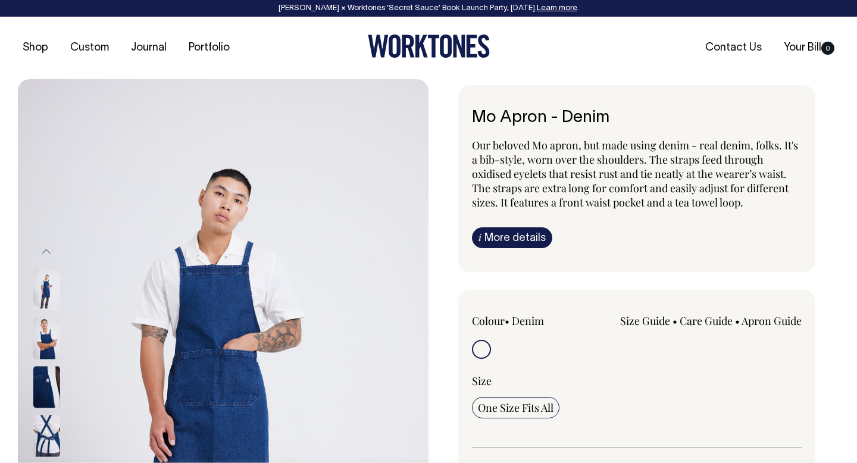 This screenshot has height=463, width=857. Describe the element at coordinates (46, 252) in the screenshot. I see `button: Previous` at that location.